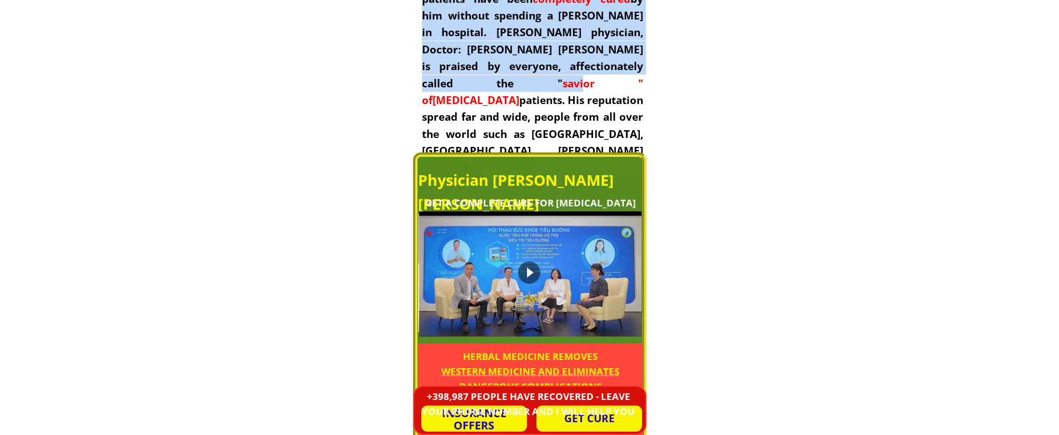 Image resolution: width=1059 pixels, height=435 pixels. Describe the element at coordinates (532, 92) in the screenshot. I see `font: savior " of` at that location.